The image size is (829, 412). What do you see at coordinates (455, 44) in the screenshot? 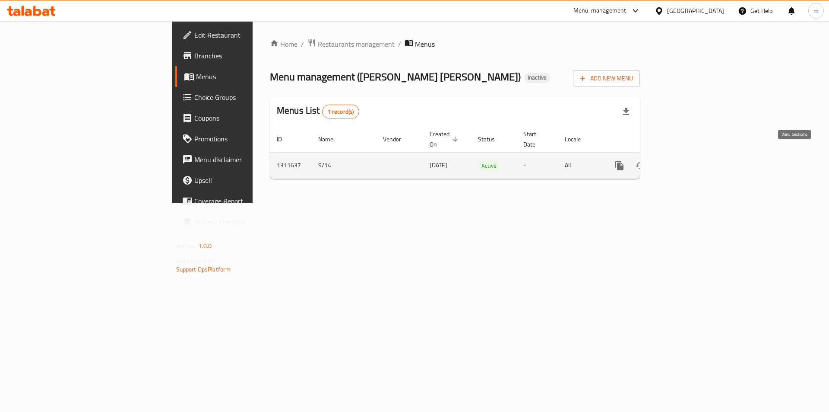
I see `nav: breadcrumb` at bounding box center [455, 44].